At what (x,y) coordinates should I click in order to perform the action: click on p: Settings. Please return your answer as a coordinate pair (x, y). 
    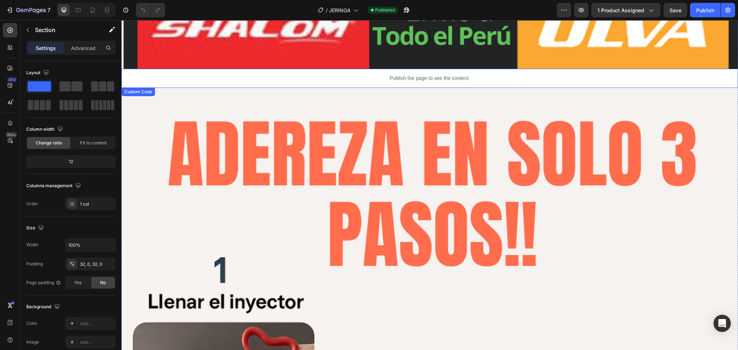
    Looking at the image, I should click on (46, 48).